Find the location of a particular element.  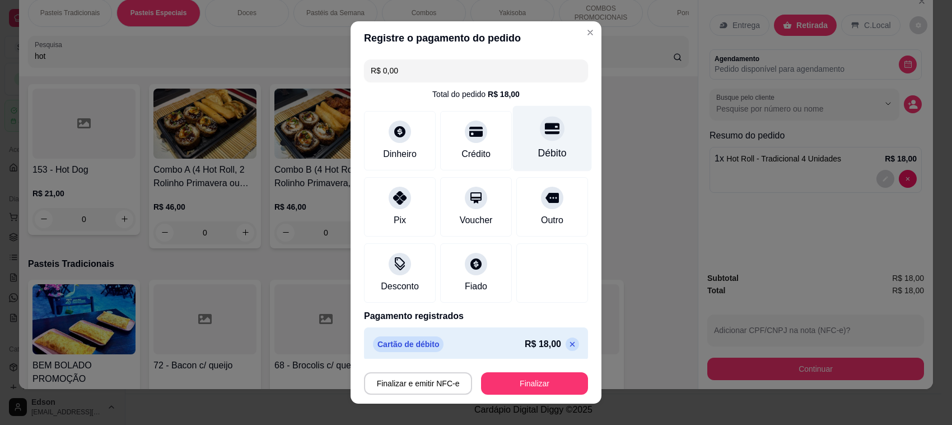

div: Voucher is located at coordinates (476, 220).